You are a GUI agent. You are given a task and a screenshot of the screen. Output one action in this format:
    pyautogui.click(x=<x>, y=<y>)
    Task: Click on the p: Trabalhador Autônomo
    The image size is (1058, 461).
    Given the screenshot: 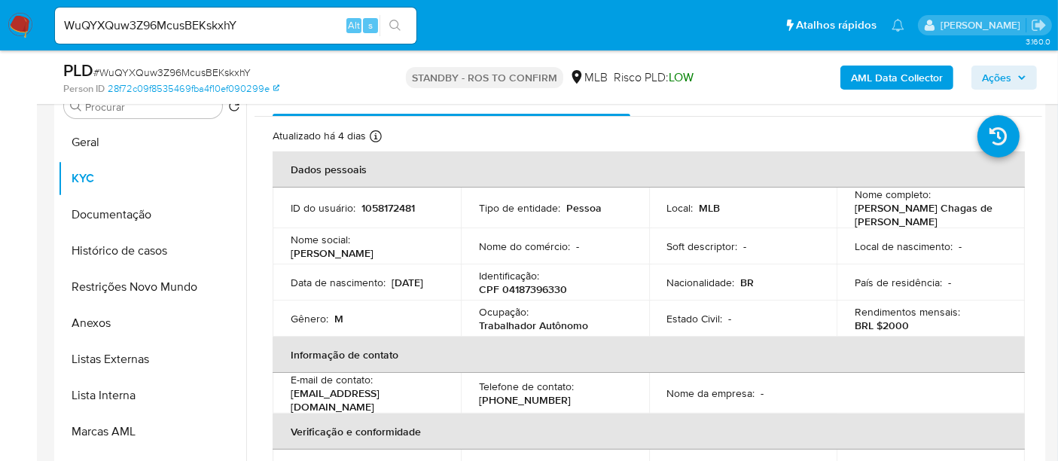 What is the action you would take?
    pyautogui.click(x=533, y=325)
    